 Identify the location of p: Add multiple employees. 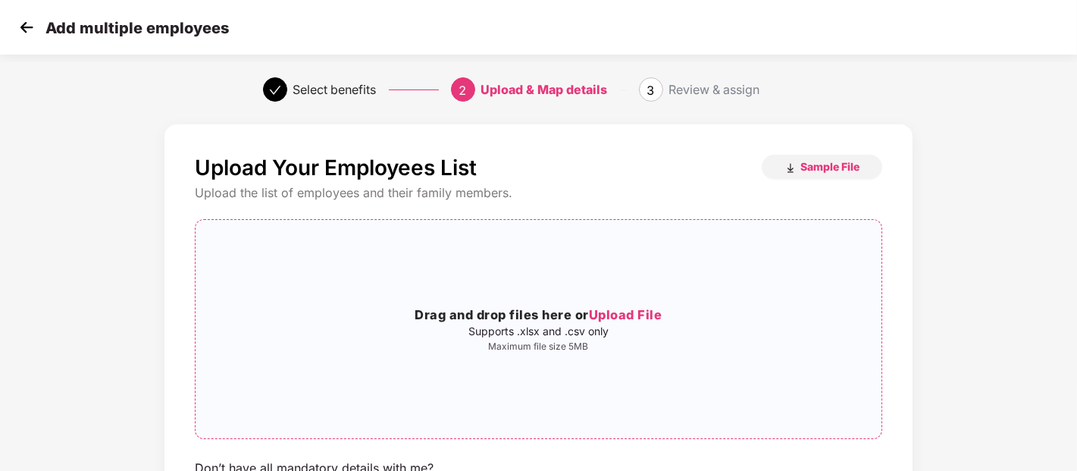
(137, 28).